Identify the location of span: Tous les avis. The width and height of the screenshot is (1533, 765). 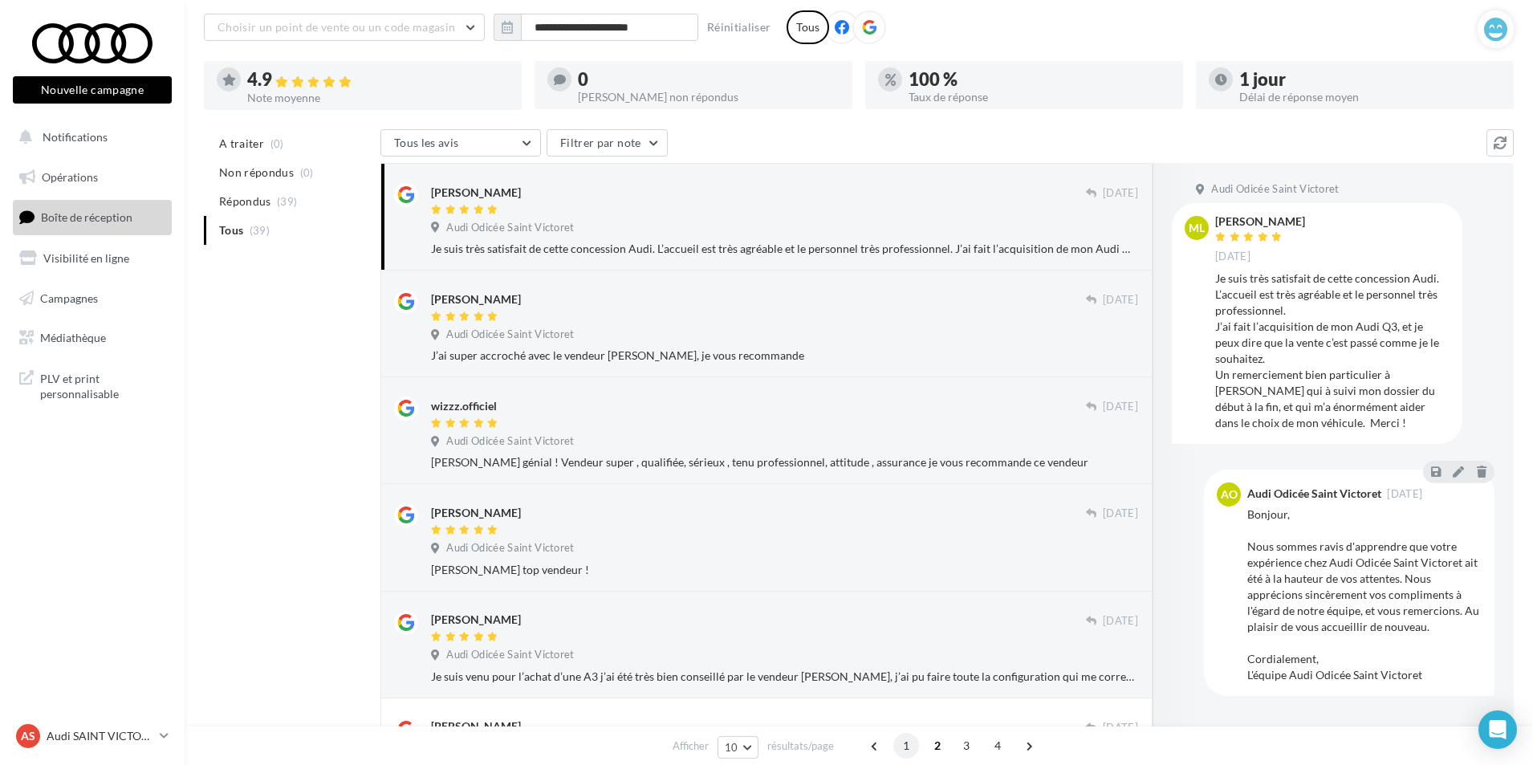
(426, 142).